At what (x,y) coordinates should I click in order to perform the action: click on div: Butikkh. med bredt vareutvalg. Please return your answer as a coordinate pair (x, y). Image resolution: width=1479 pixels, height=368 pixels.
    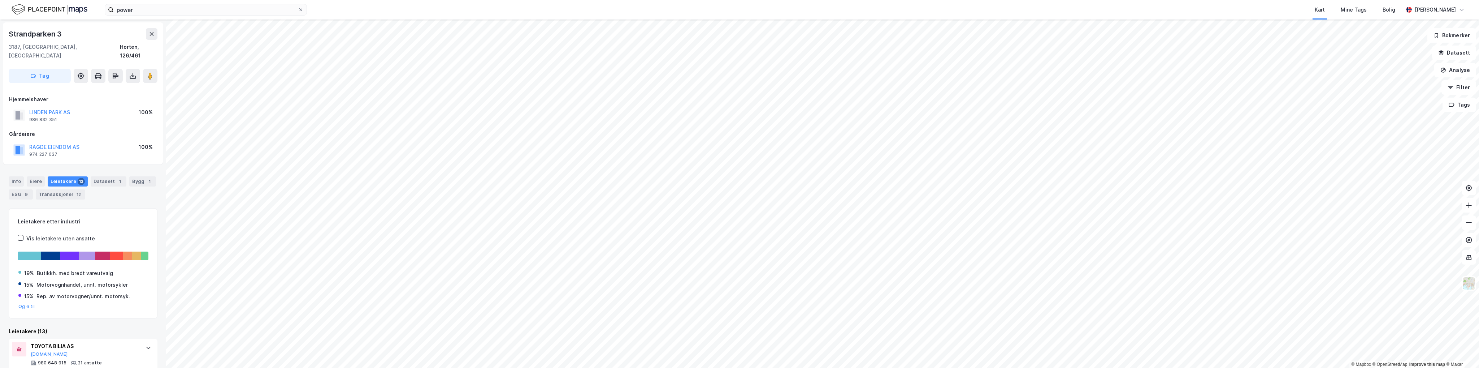
    Looking at the image, I should click on (75, 273).